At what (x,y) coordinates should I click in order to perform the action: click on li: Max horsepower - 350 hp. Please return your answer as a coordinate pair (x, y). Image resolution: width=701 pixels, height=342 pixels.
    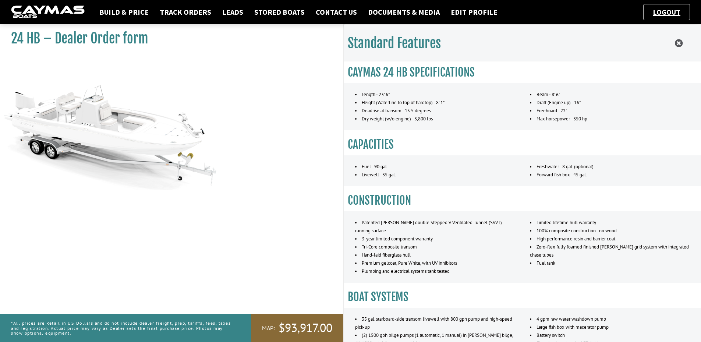
    Looking at the image, I should click on (609, 119).